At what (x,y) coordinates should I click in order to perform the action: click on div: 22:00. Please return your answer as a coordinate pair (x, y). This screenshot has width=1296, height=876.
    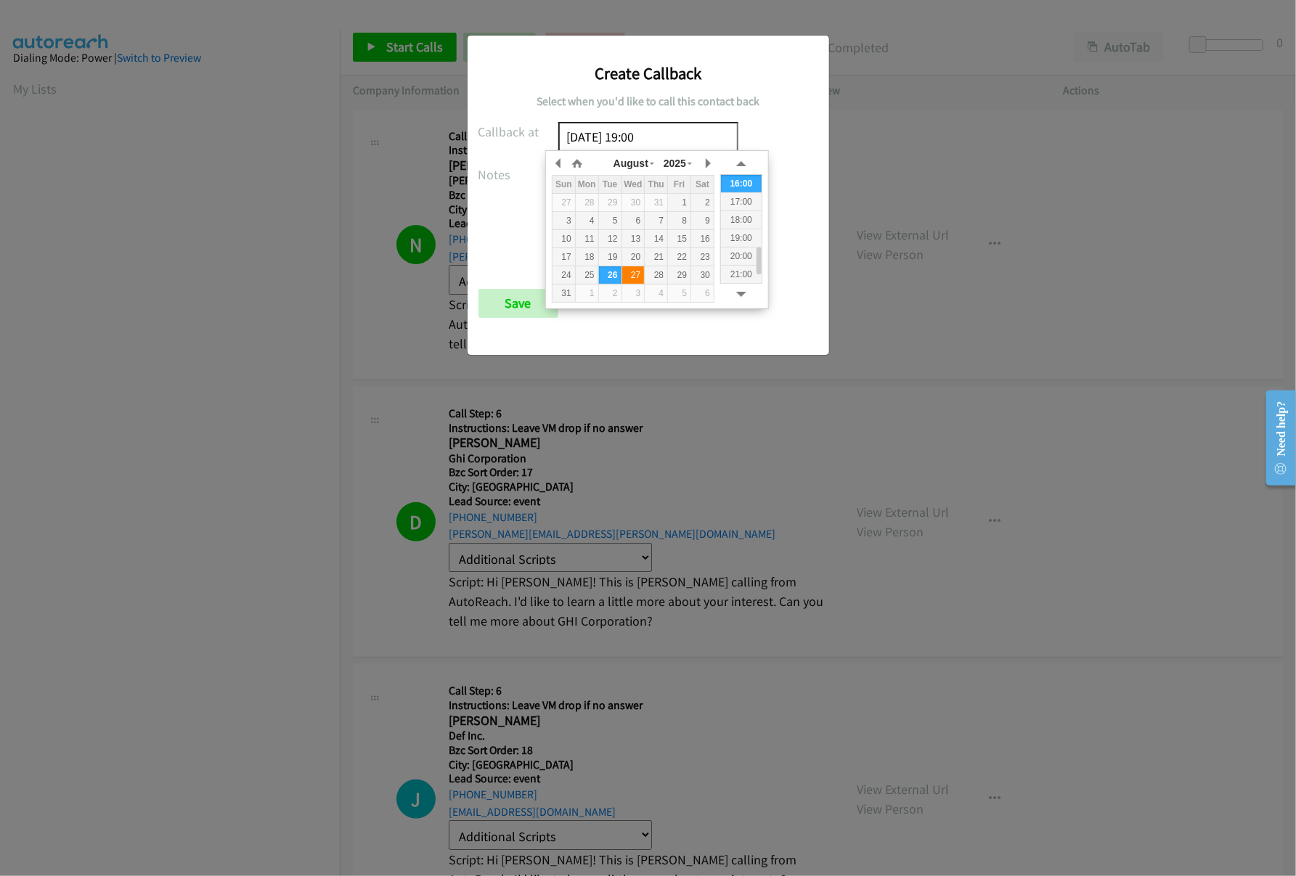
    Looking at the image, I should click on (741, 292).